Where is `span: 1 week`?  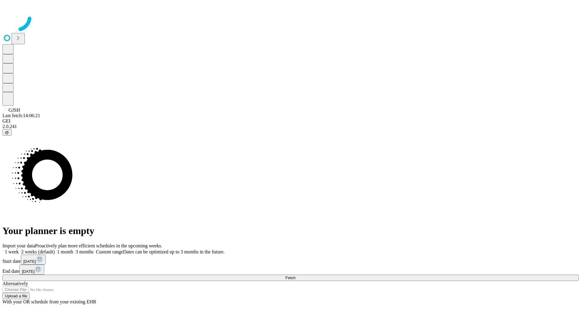 span: 1 week is located at coordinates (12, 252).